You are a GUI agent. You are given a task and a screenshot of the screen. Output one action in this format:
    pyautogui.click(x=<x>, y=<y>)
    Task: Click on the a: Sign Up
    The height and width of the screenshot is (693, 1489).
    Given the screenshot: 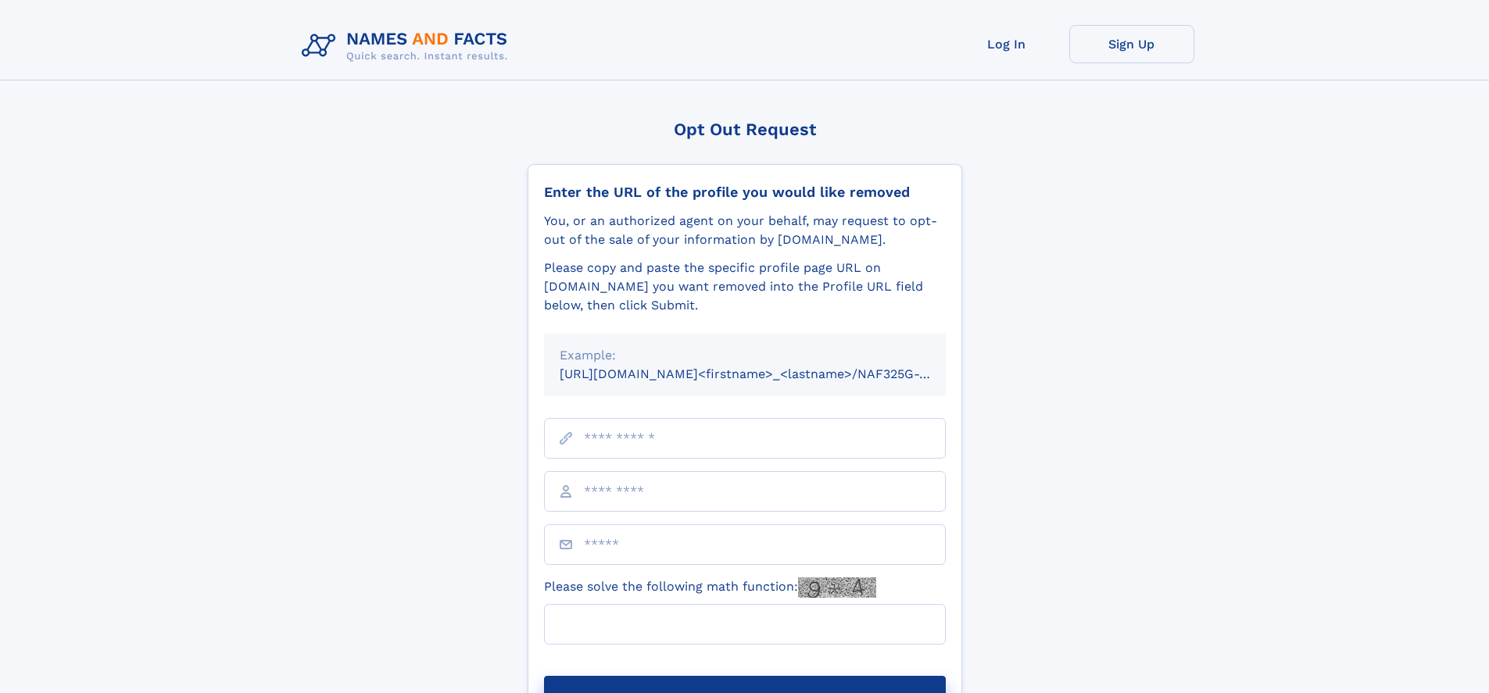 What is the action you would take?
    pyautogui.click(x=1132, y=44)
    